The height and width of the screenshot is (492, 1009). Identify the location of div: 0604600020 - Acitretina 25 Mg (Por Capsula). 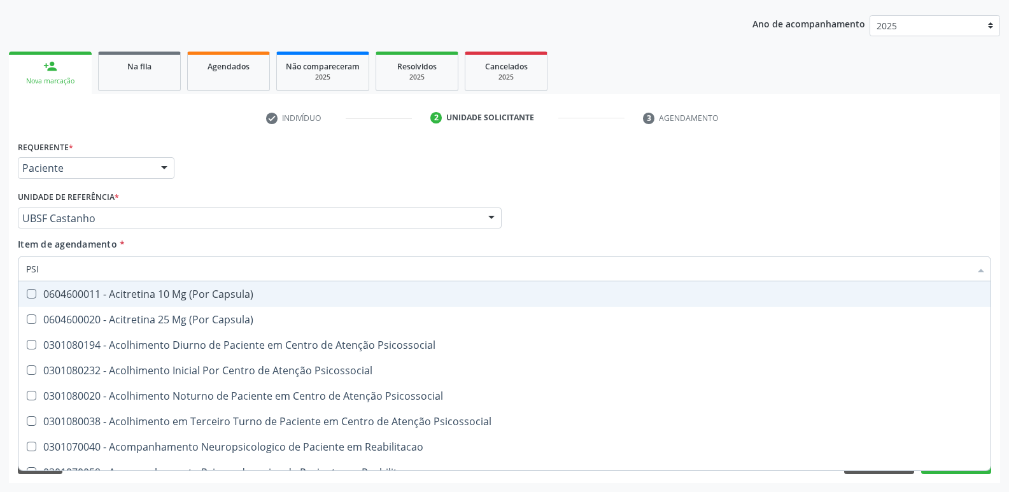
(504, 319).